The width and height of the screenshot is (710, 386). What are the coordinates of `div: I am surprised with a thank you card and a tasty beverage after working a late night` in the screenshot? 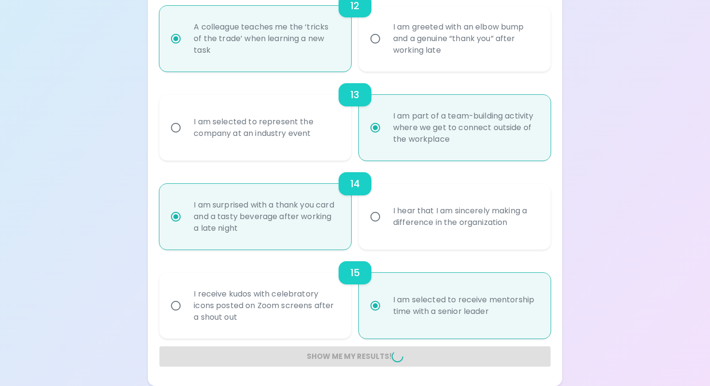 It's located at (266, 217).